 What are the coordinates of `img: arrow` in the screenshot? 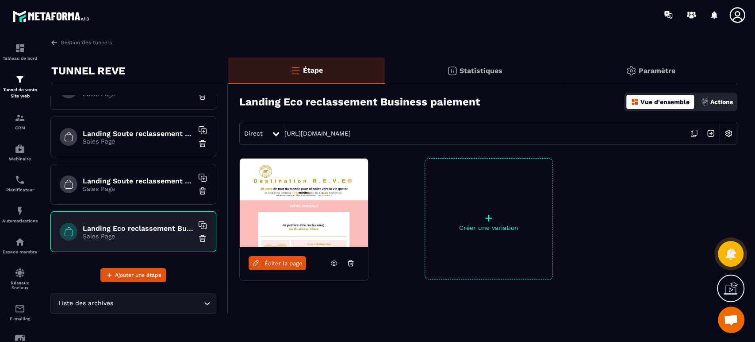 It's located at (54, 42).